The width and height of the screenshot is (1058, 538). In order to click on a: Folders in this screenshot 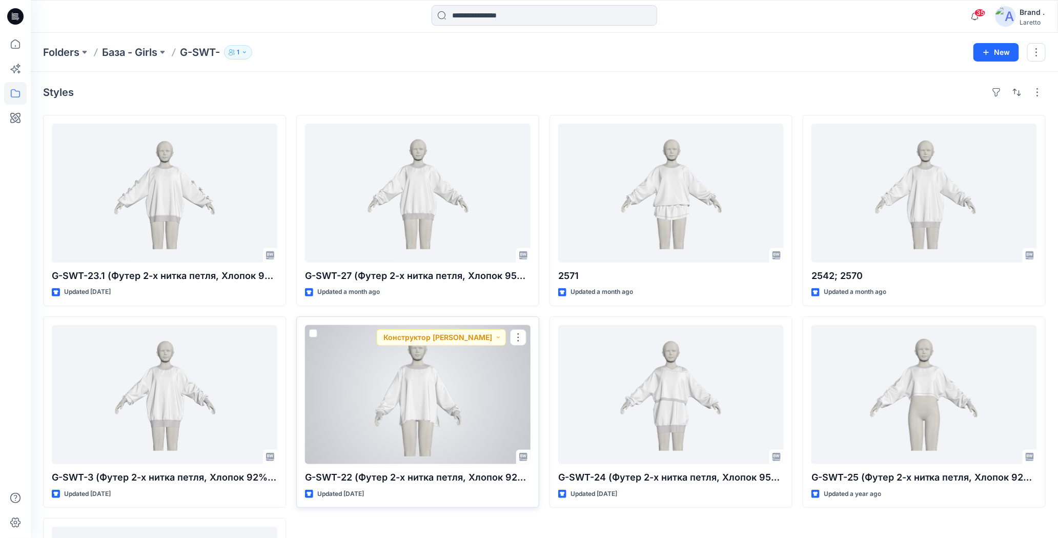, I will do `click(61, 52)`.